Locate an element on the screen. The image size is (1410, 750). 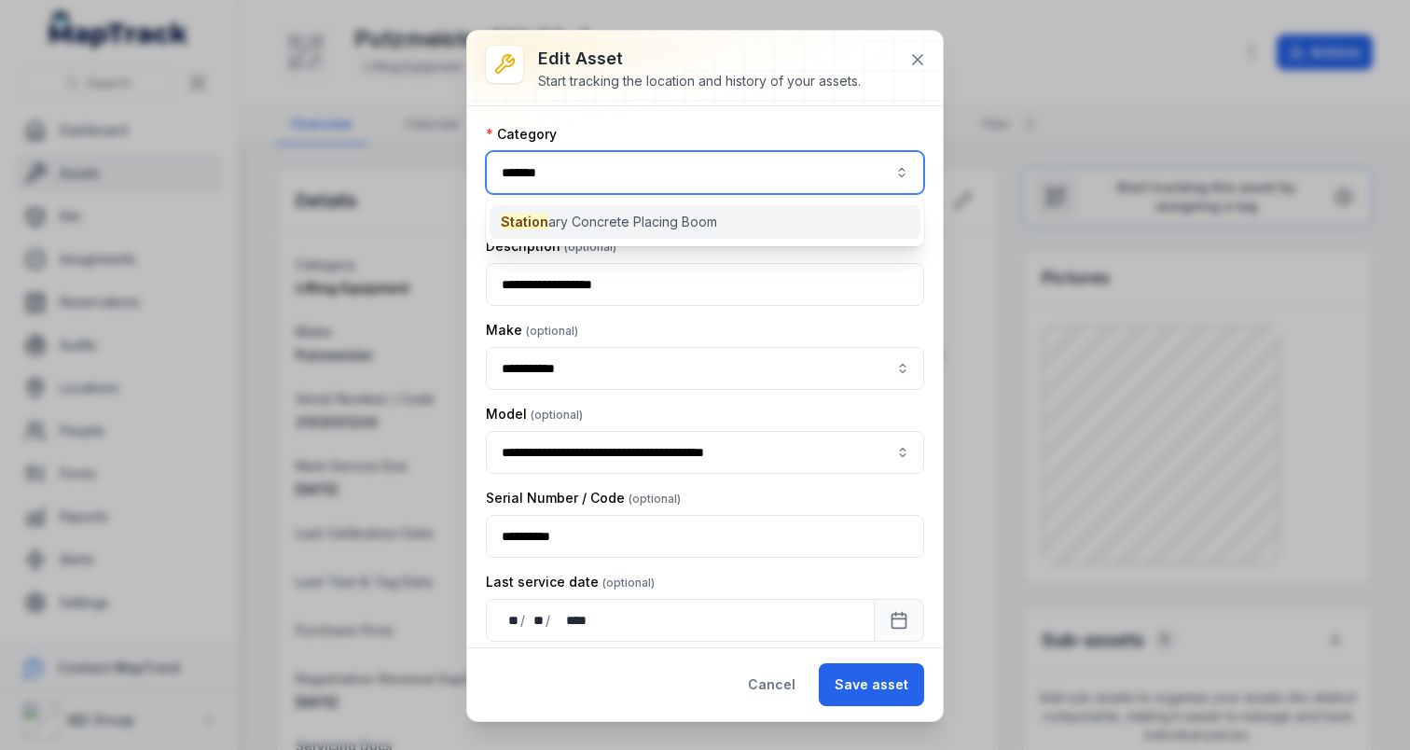
label: Serial Number / Code is located at coordinates (583, 498).